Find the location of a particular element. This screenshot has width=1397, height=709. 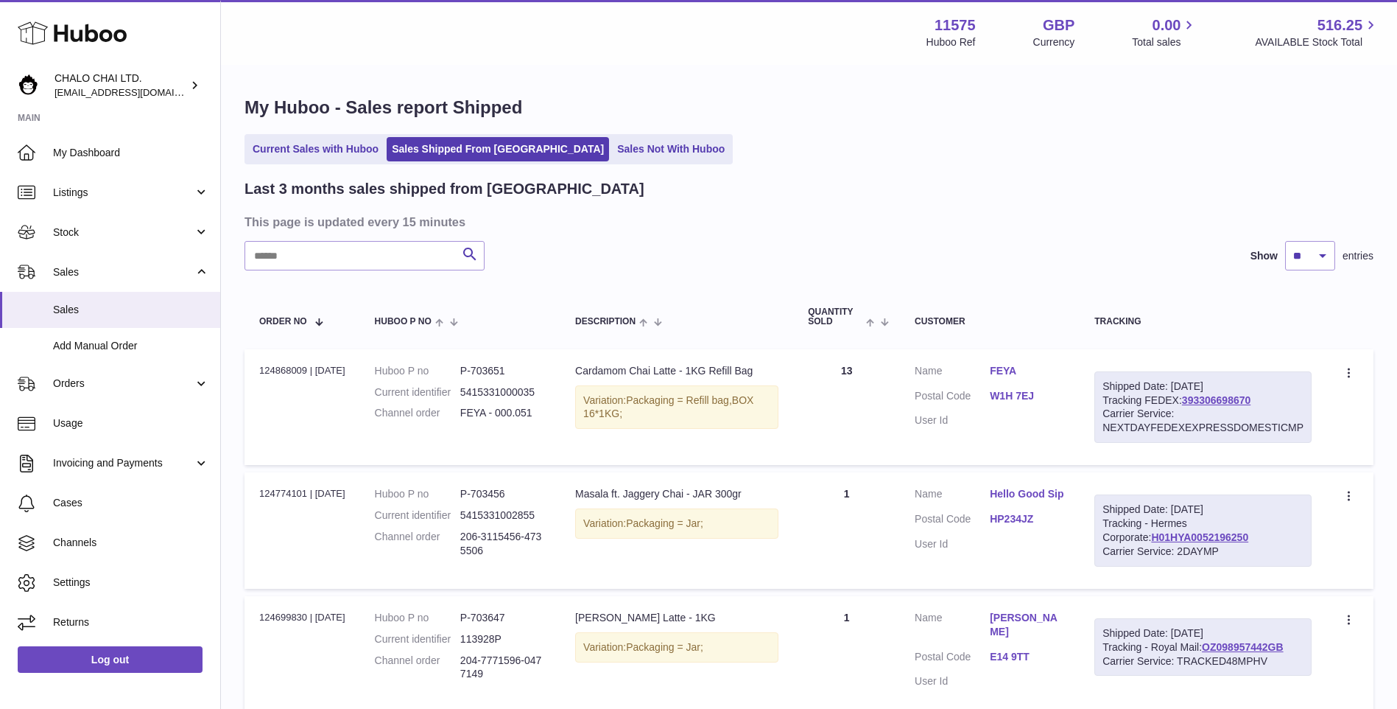

div: Tracking is located at coordinates (1203, 321).